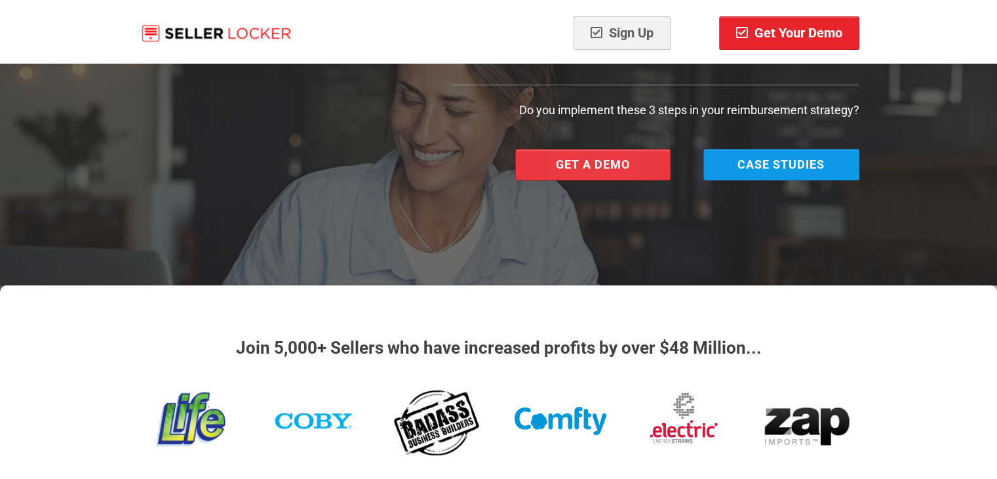 The image size is (997, 479). Describe the element at coordinates (789, 33) in the screenshot. I see `a: Get Your Demo` at that location.